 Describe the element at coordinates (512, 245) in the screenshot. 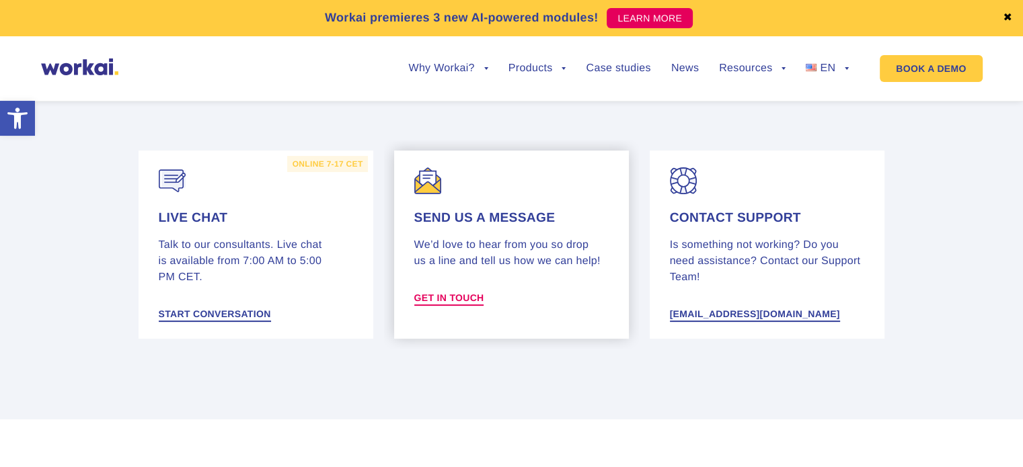

I see `a: Send us a message We’d love to hear from you so drop us a line and tell us how we can help! Get i...` at that location.